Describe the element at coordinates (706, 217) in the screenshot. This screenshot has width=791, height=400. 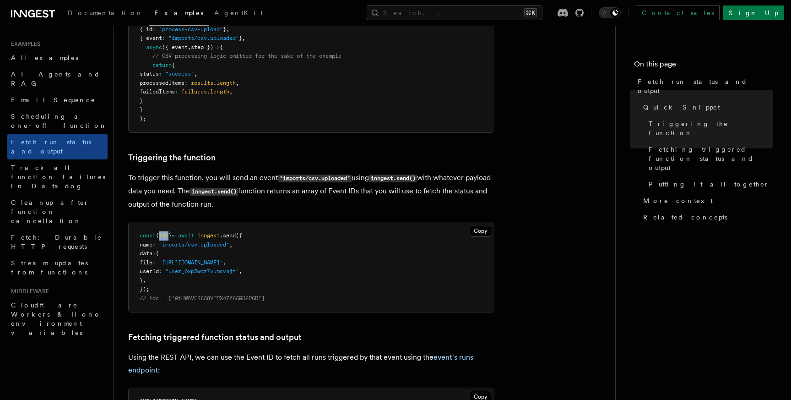
I see `a: Related concepts` at that location.